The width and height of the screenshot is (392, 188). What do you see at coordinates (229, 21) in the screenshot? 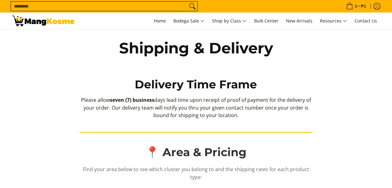
I see `span: Shop by Class` at bounding box center [229, 21].